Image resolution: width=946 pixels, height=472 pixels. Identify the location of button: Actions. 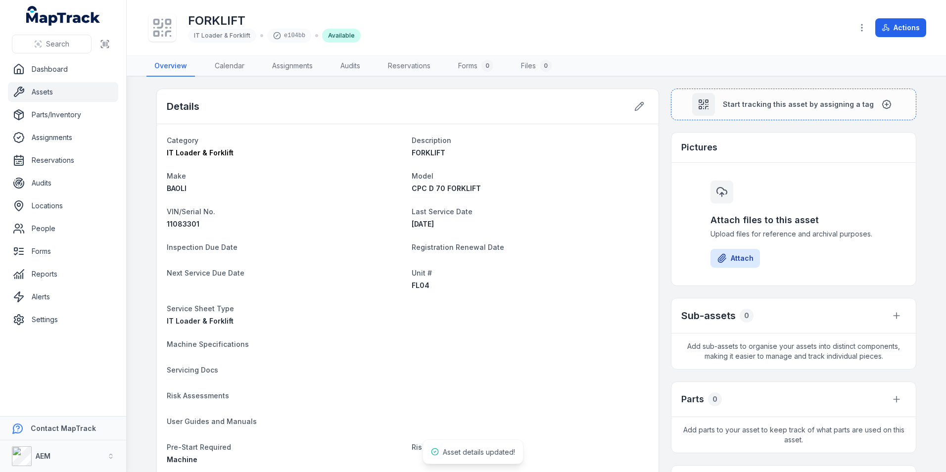
(900, 28).